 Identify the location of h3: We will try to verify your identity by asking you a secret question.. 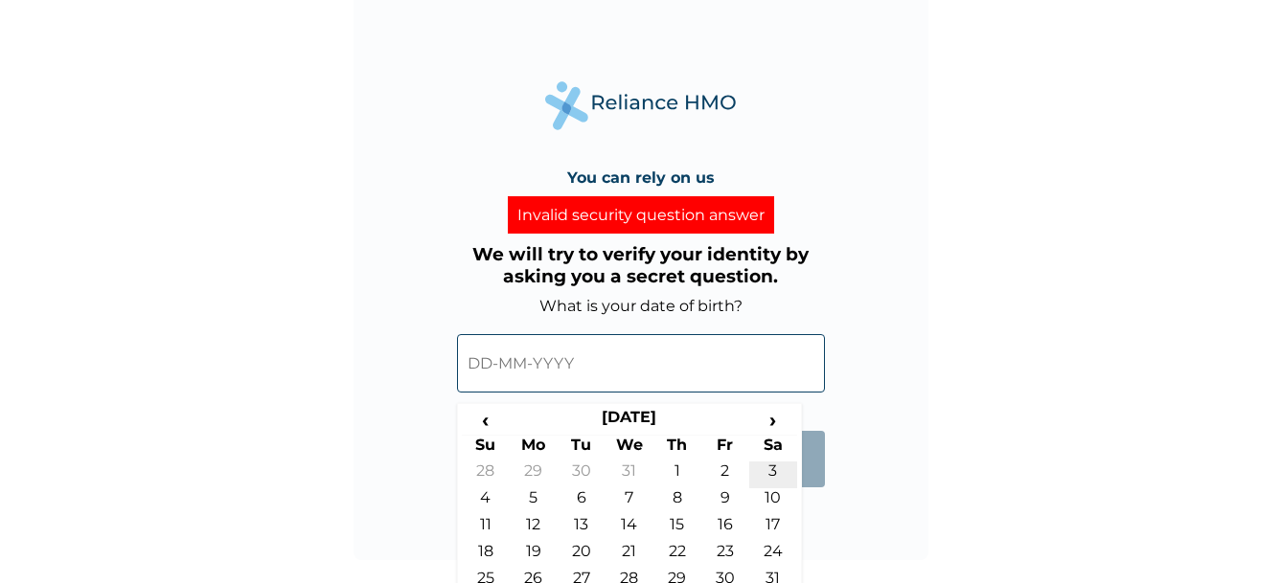
(641, 265).